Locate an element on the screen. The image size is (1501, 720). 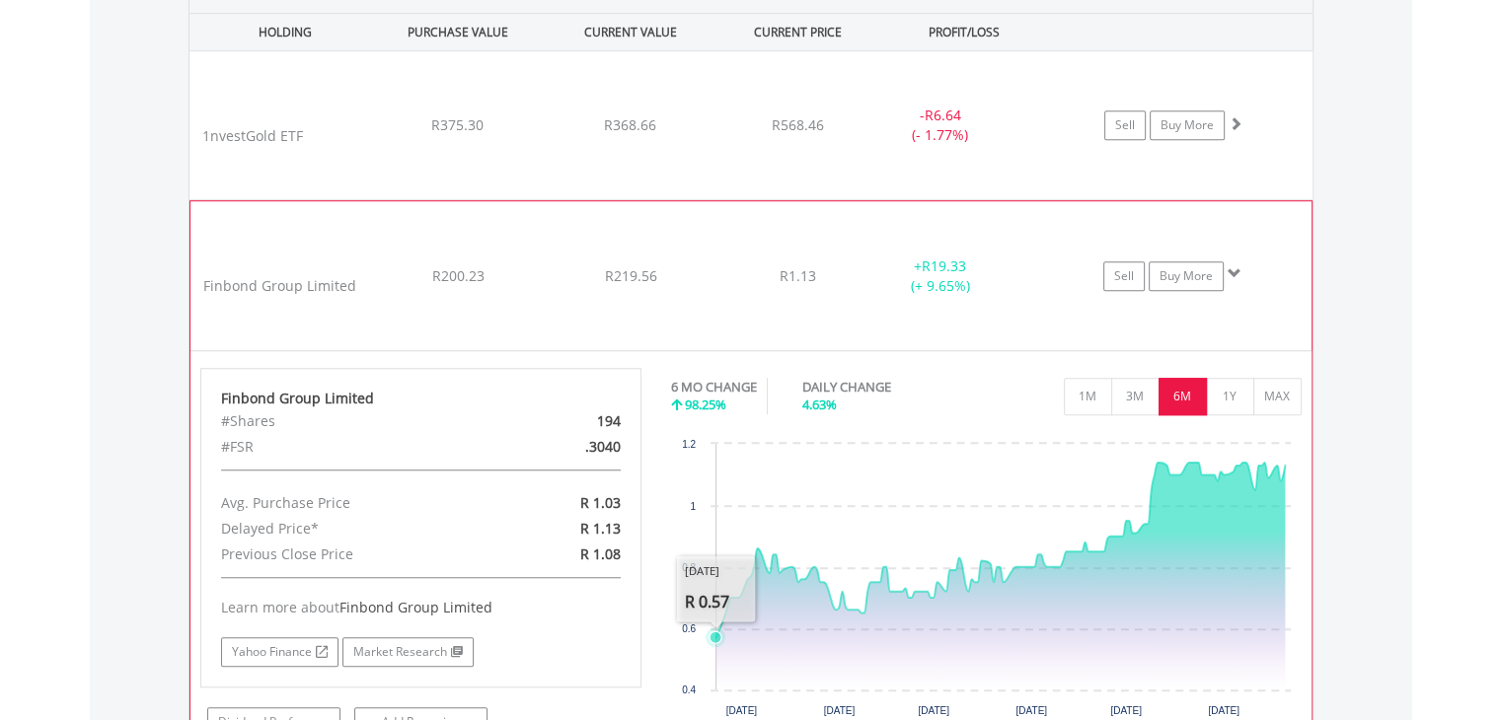
div: HOLDING is located at coordinates (280, 32).